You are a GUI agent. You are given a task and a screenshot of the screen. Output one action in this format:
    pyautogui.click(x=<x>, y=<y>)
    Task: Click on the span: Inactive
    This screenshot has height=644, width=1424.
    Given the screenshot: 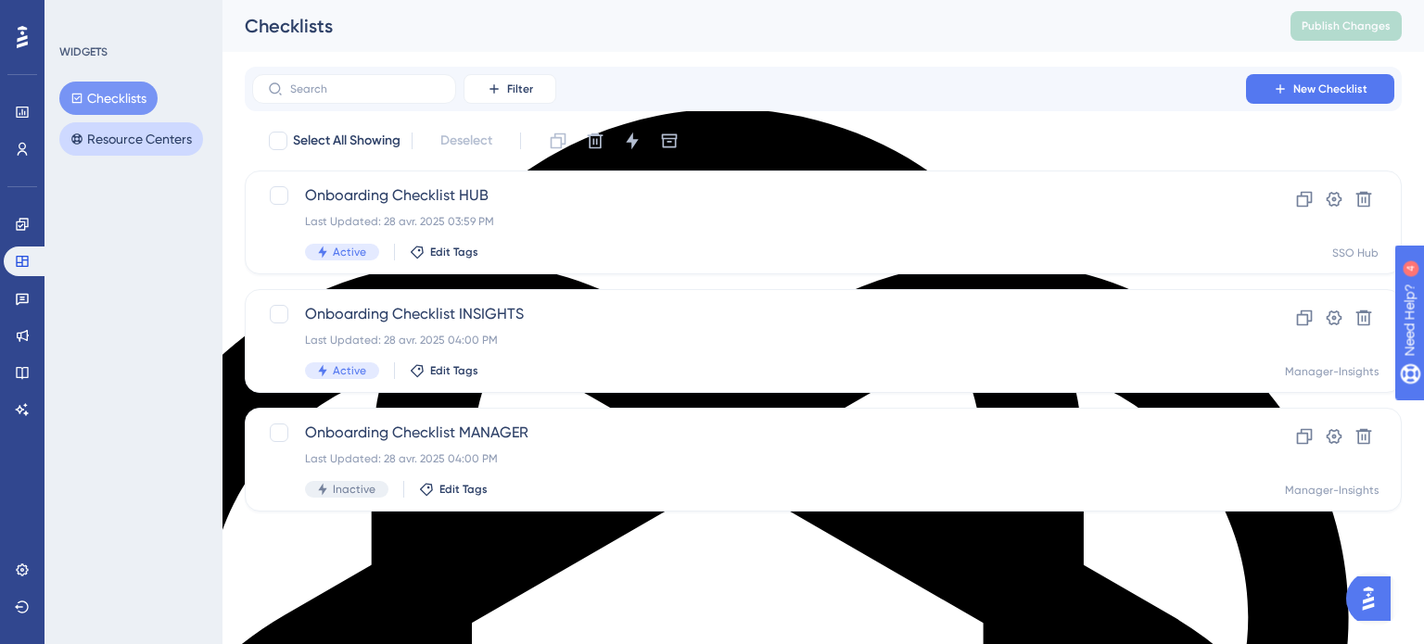 What is the action you would take?
    pyautogui.click(x=354, y=490)
    